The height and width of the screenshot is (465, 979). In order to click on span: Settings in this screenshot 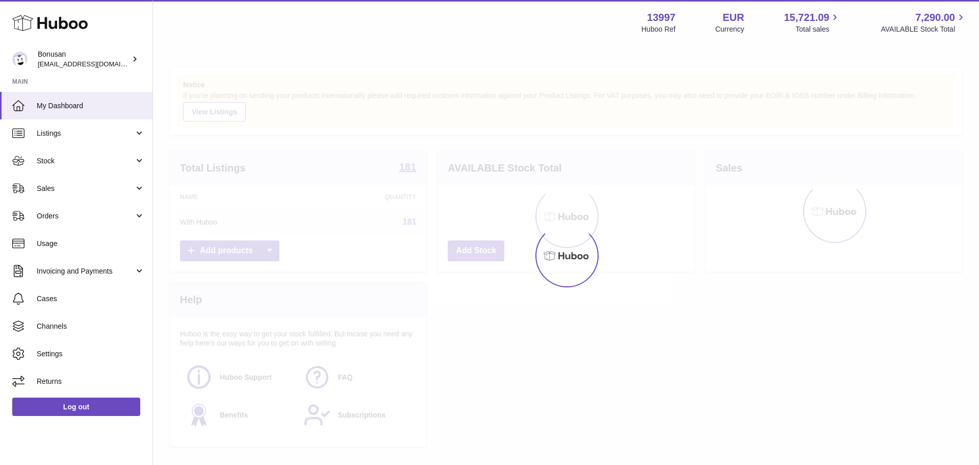, I will do `click(91, 354)`.